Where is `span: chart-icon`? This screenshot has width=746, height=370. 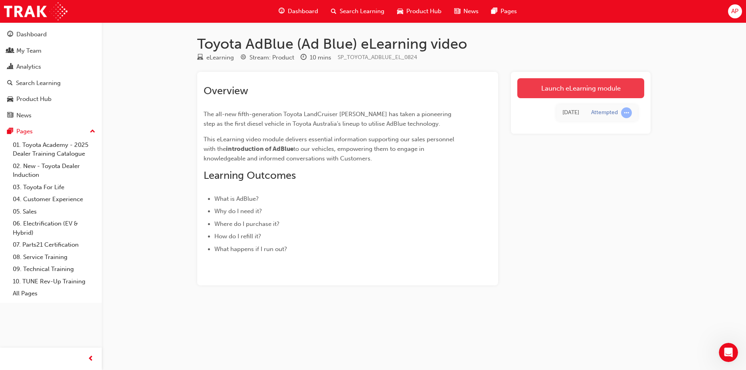
span: chart-icon is located at coordinates (10, 67).